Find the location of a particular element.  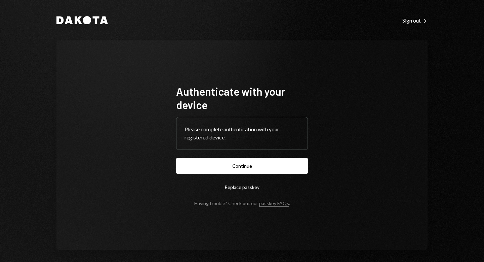

a: passkey FAQs is located at coordinates (274, 203).